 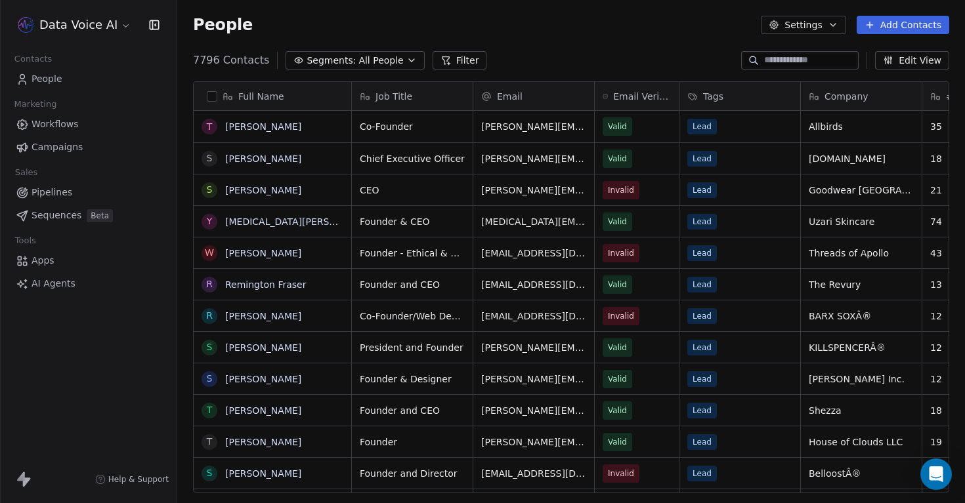 What do you see at coordinates (412, 222) in the screenshot?
I see `span: Founder & CEO` at bounding box center [412, 222].